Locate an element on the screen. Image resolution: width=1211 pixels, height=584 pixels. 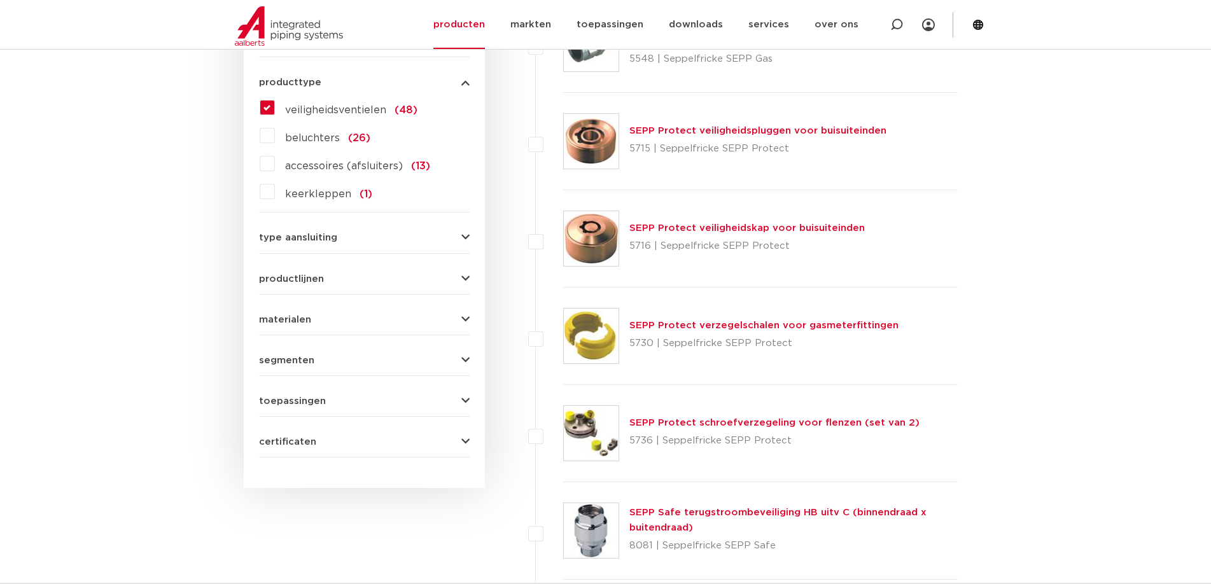
img: Thumbnail for SEPP Protect veiligheidskap voor buisuiteinden is located at coordinates (591, 239).